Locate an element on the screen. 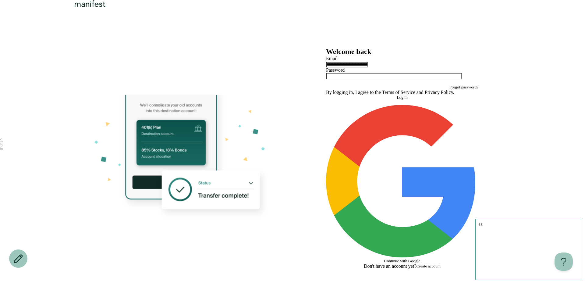 The image size is (585, 283). span: Create account is located at coordinates (429, 266).